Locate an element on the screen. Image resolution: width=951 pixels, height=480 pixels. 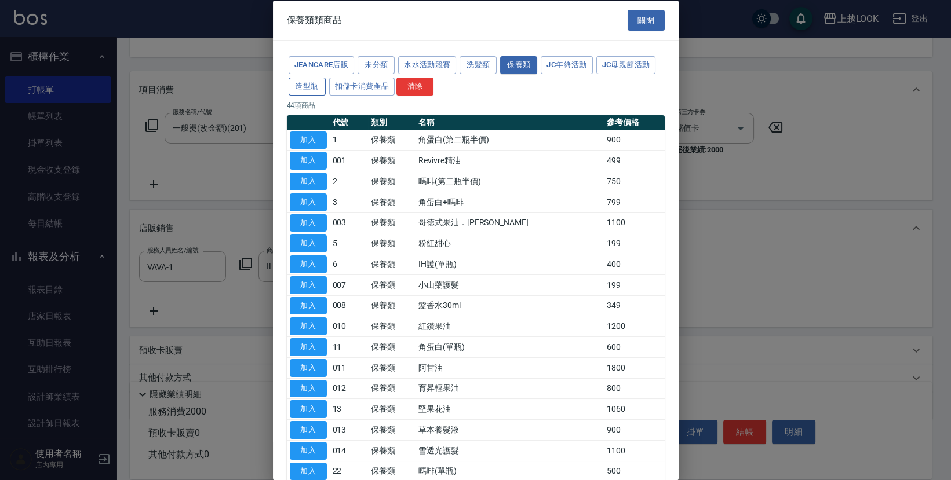
th: 類別 is located at coordinates (392, 122).